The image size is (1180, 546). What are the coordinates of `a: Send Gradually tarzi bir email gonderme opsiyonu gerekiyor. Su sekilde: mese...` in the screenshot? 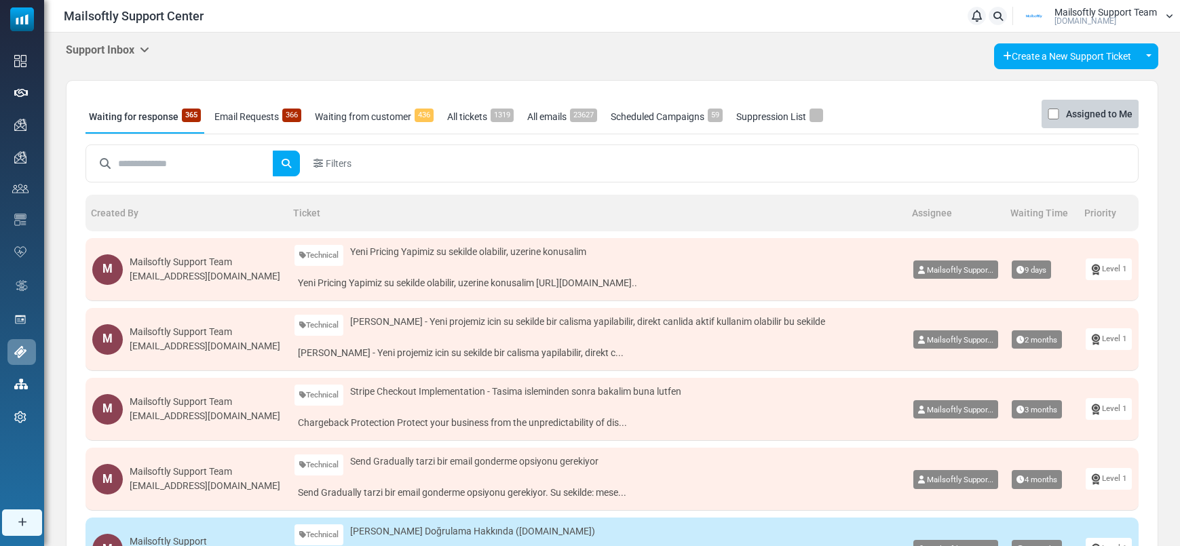 It's located at (597, 493).